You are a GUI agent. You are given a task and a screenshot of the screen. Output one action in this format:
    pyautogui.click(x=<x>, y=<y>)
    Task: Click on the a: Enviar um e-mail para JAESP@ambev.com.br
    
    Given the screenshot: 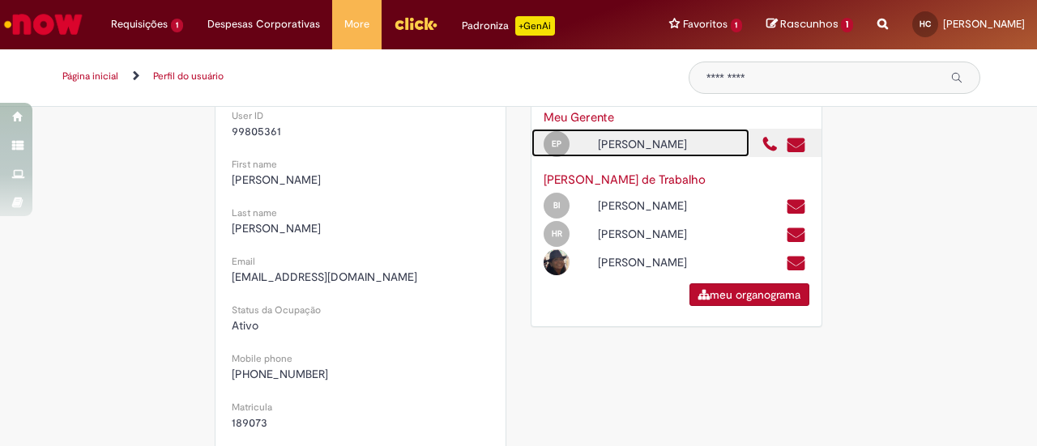 What is the action you would take?
    pyautogui.click(x=795, y=145)
    